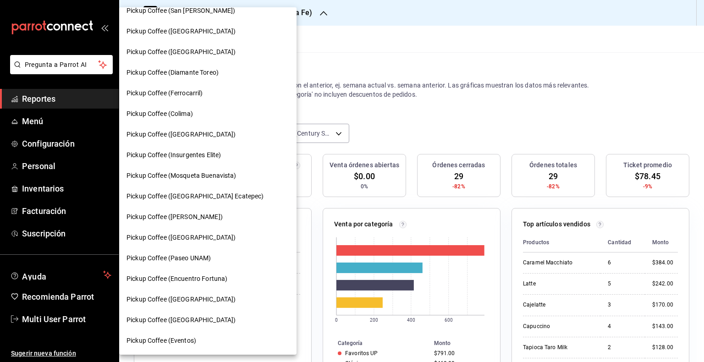  Describe the element at coordinates (165, 93) in the screenshot. I see `span: Pickup Coffee (Ferrocarril)` at that location.